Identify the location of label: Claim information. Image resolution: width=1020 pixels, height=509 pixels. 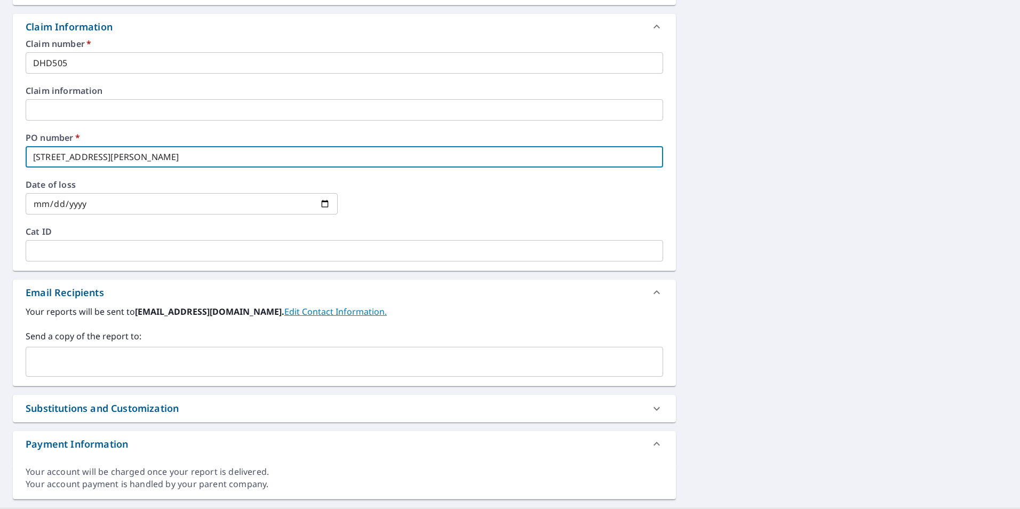
(344, 91).